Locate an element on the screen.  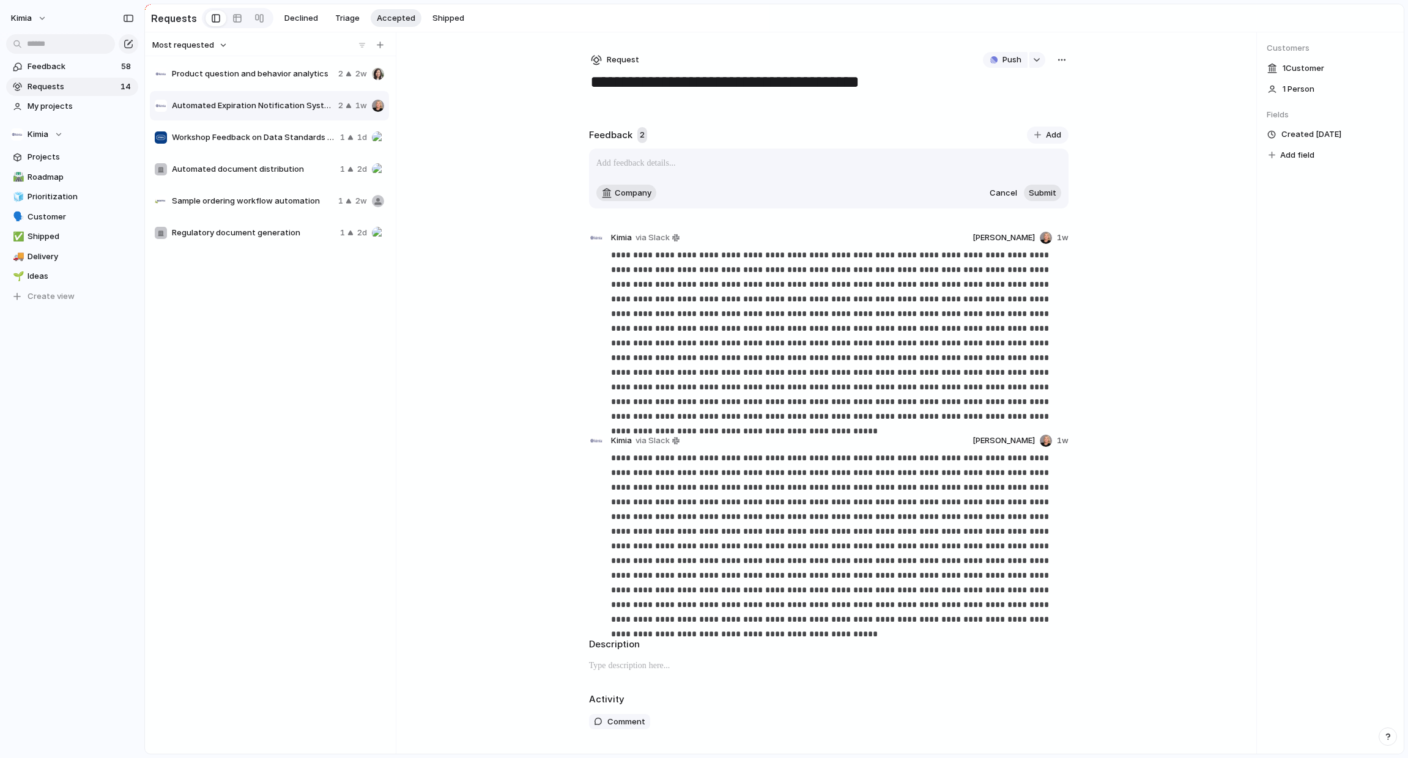
span: Ideas is located at coordinates (81, 276).